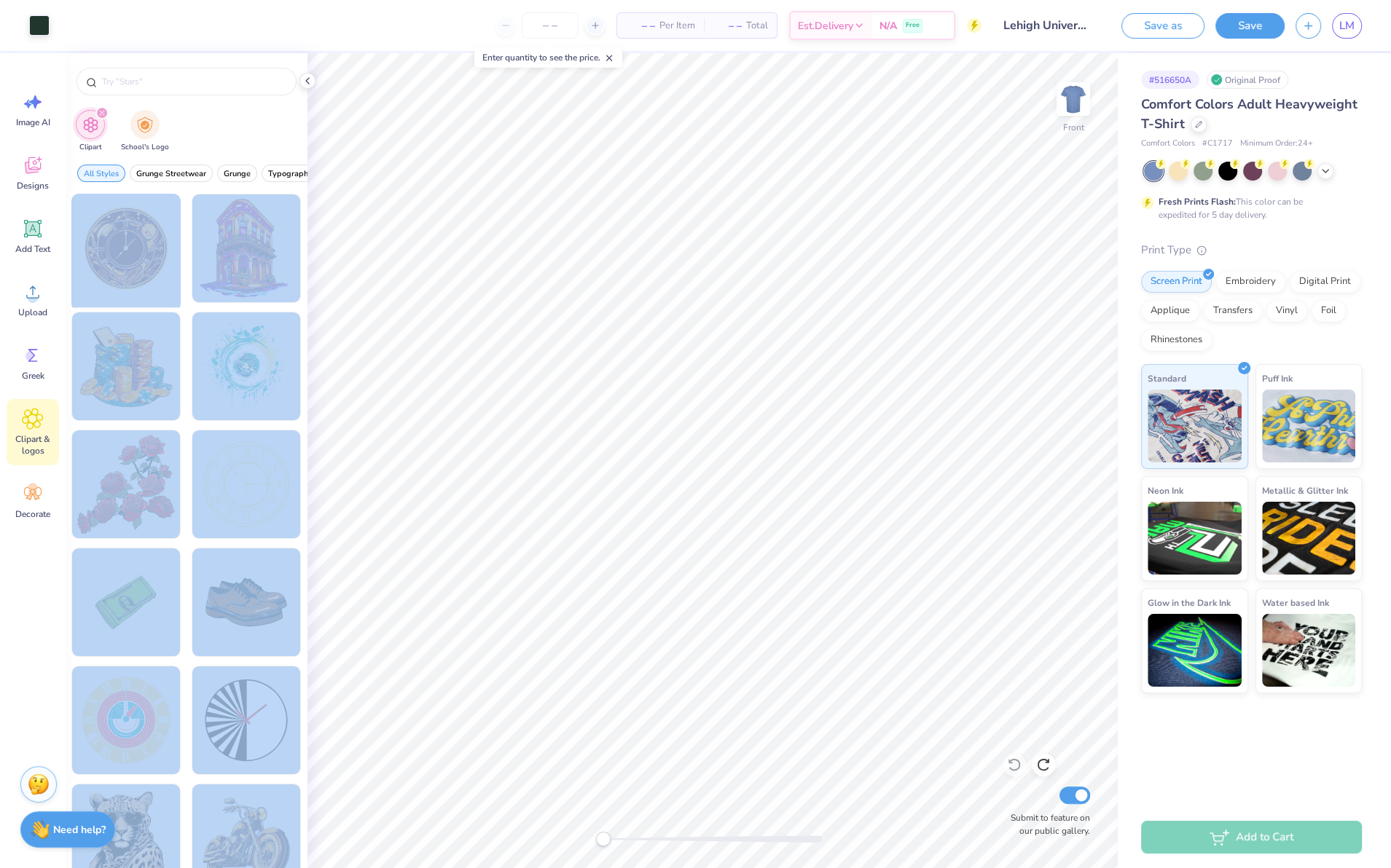 The height and width of the screenshot is (868, 1391). Describe the element at coordinates (1194, 426) in the screenshot. I see `img: Standard` at that location.